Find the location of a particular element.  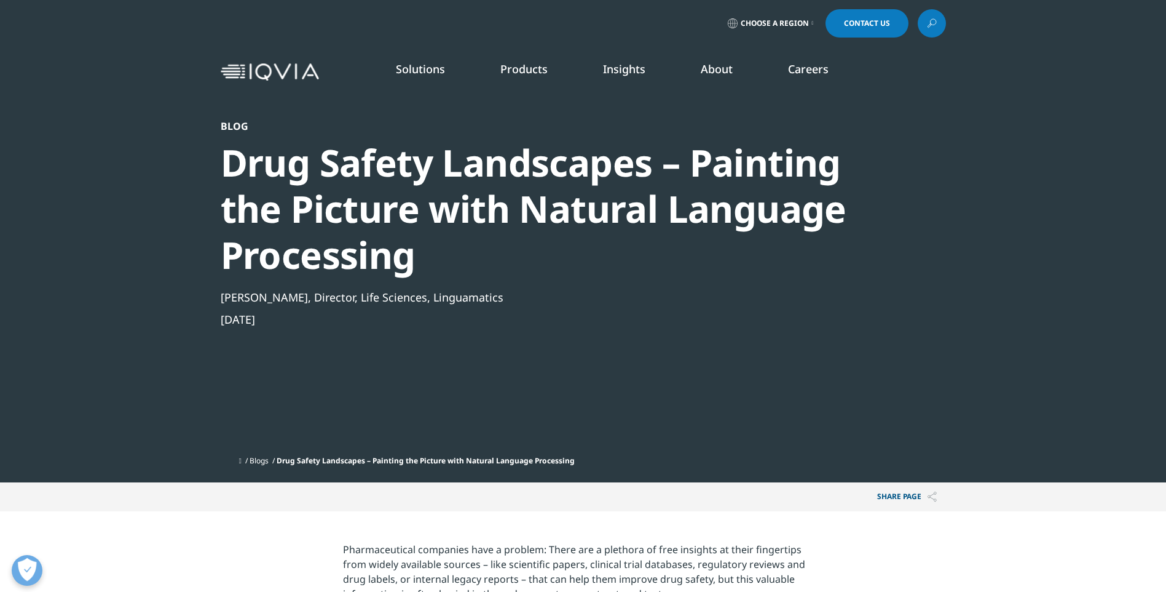

img: IQVIA Healthcare Information Technology and Pharma Clinical Research Company is located at coordinates (270, 72).